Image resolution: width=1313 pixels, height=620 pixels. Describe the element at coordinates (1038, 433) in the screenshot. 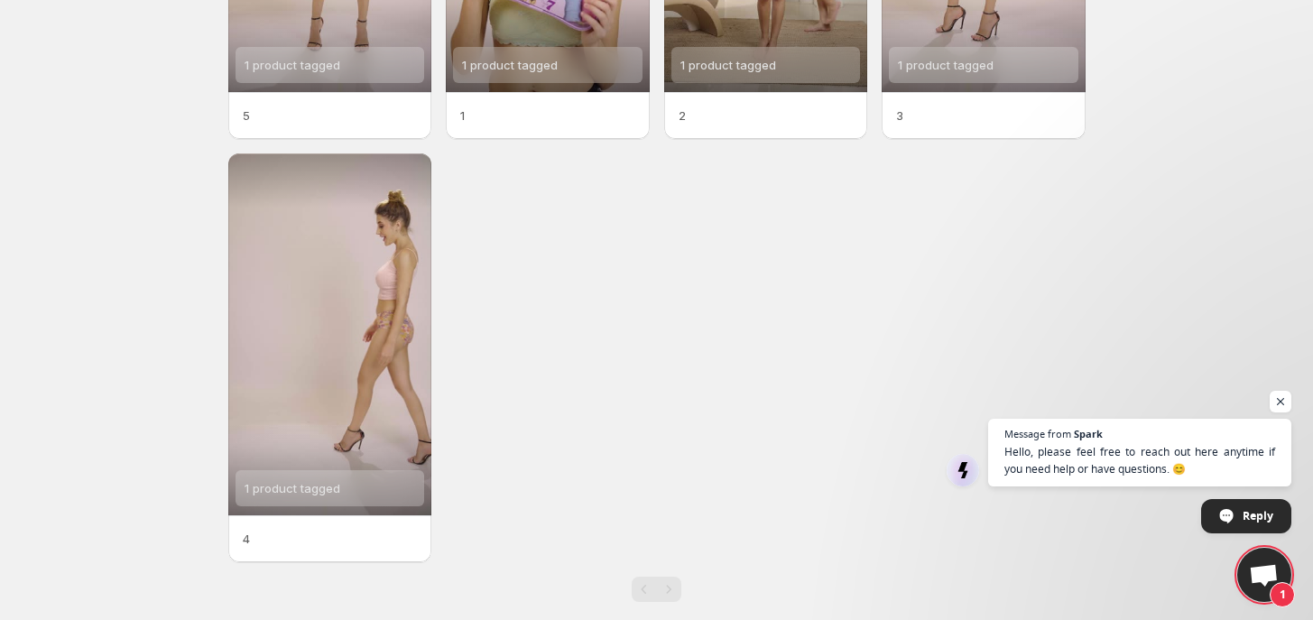

I see `span: Message from` at that location.